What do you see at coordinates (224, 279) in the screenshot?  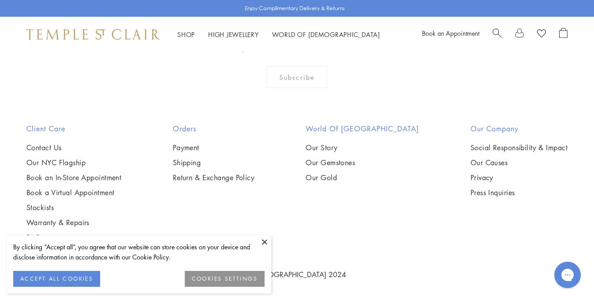 I see `button: COOKIES SETTINGS` at bounding box center [224, 279].